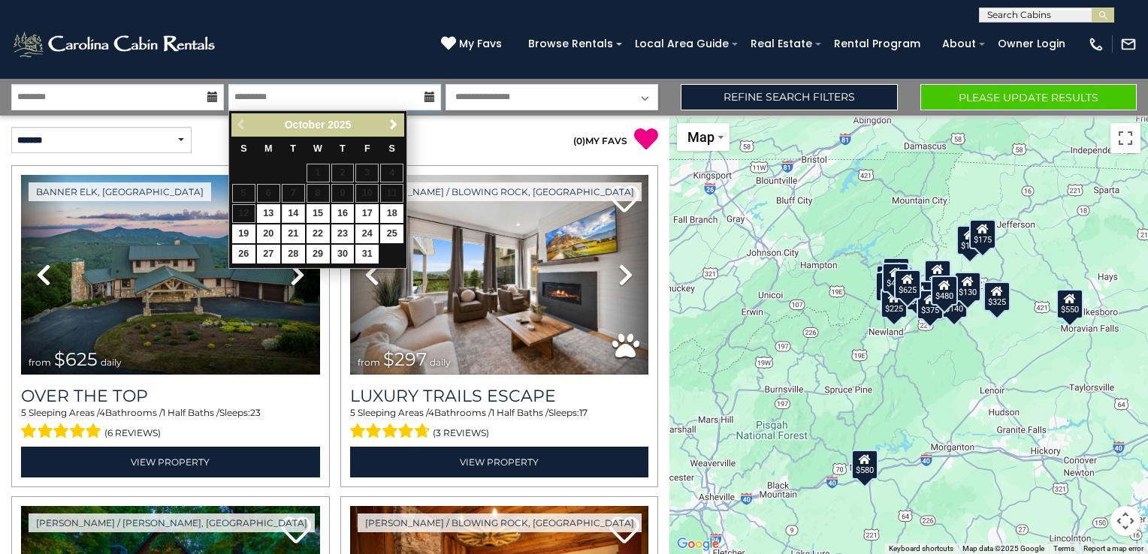  Describe the element at coordinates (393, 125) in the screenshot. I see `a: Next` at that location.